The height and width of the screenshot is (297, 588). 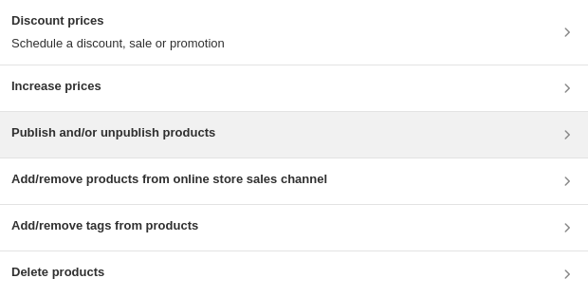 What do you see at coordinates (104, 226) in the screenshot?
I see `h3: Add/remove tags from products` at bounding box center [104, 226].